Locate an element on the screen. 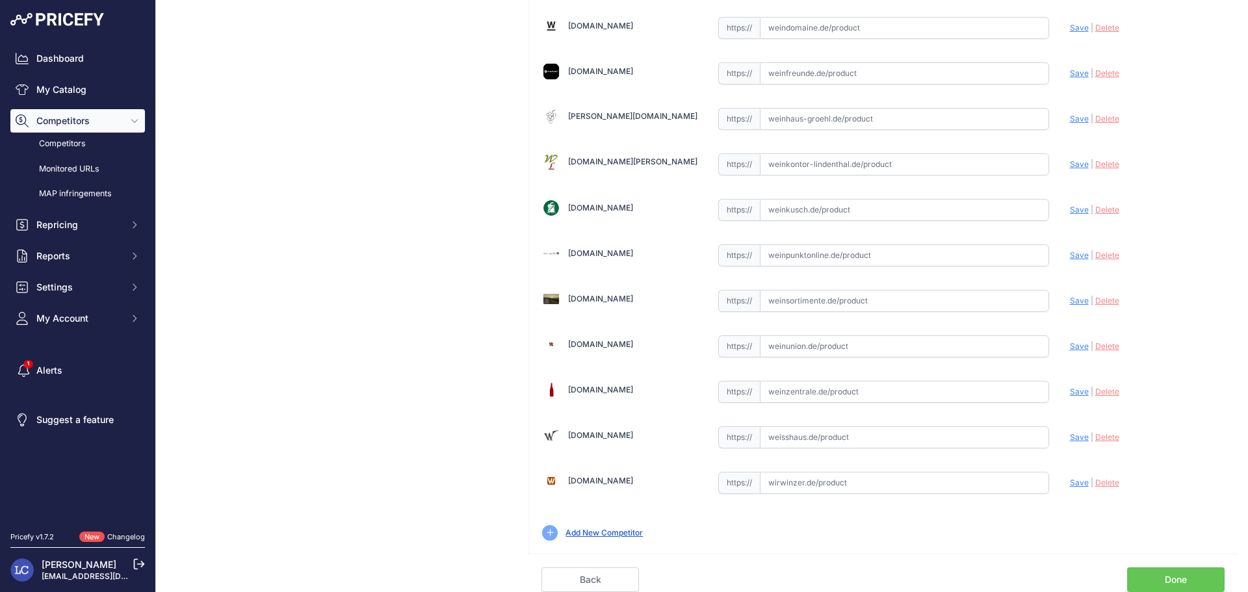 This screenshot has width=1248, height=592. button: Repricing is located at coordinates (77, 225).